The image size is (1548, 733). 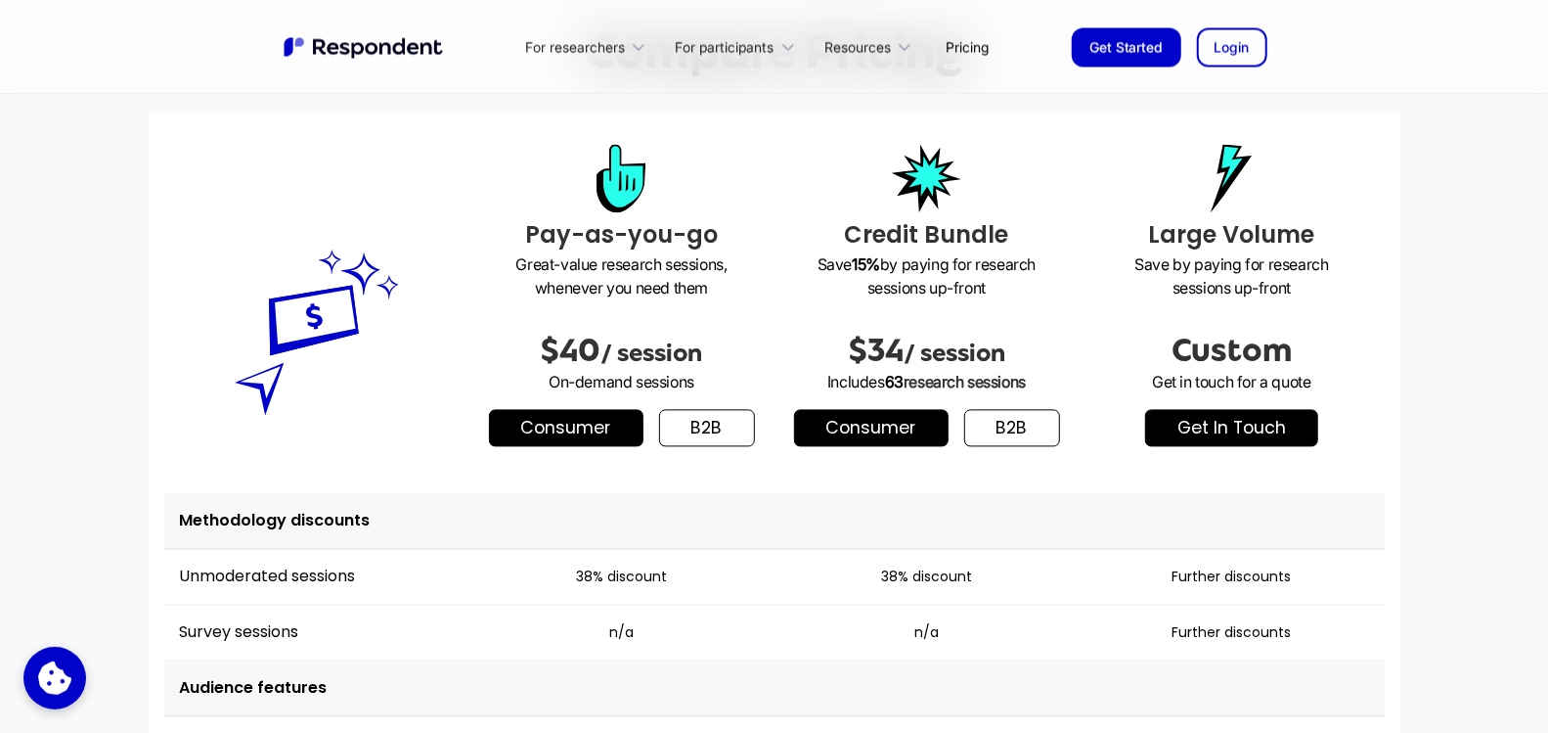 What do you see at coordinates (317, 576) in the screenshot?
I see `td: Unmoderated sessions` at bounding box center [317, 576].